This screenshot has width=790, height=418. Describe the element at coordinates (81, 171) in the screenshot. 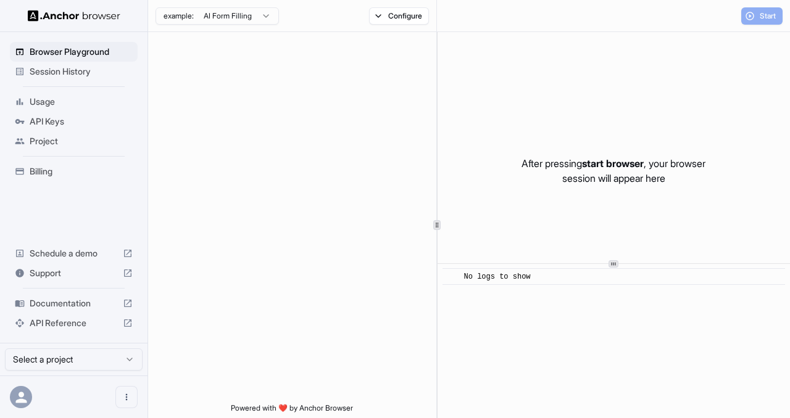

I see `span: Billing` at that location.